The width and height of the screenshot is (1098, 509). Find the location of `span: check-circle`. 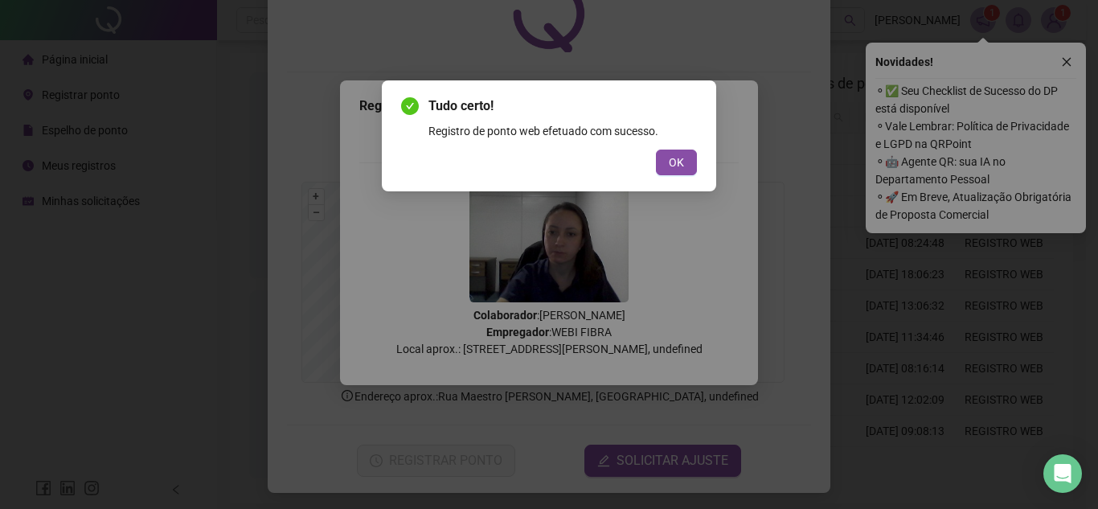

span: check-circle is located at coordinates (410, 106).